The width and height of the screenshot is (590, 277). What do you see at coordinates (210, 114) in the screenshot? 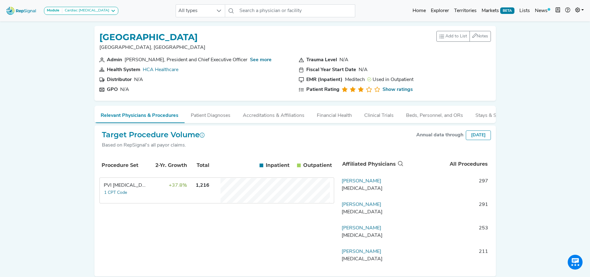
I see `button: Patient Diagnoses` at bounding box center [210, 114].